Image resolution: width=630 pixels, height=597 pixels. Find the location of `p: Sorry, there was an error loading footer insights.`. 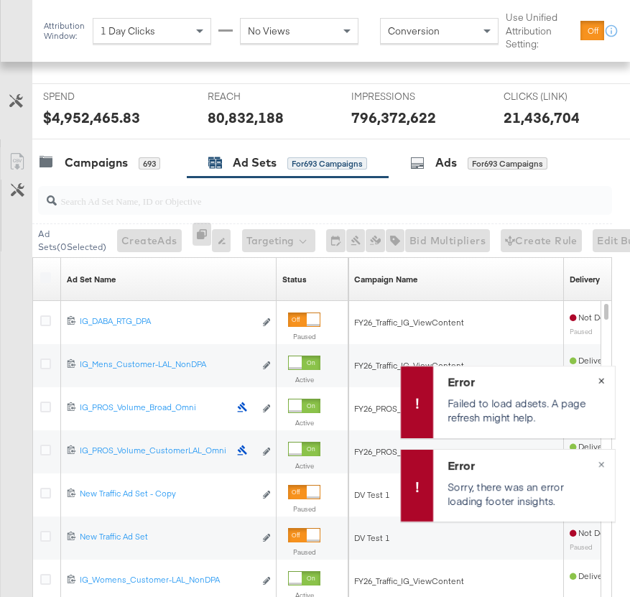

p: Sorry, there was an error loading footer insights. is located at coordinates (522, 493).